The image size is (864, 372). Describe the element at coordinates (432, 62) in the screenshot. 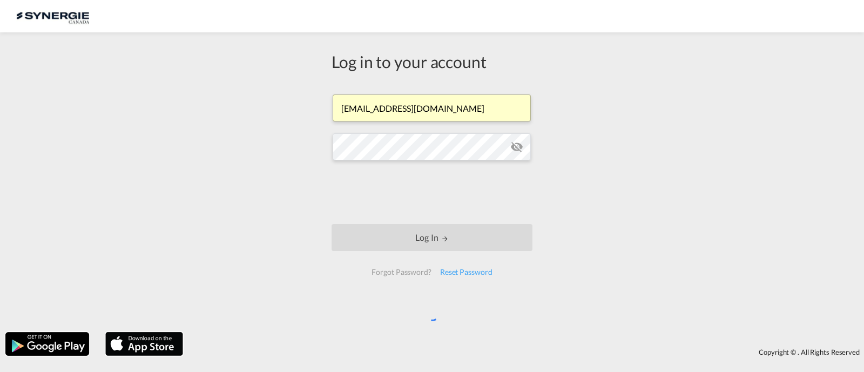

I see `div: Log in to your account` at that location.